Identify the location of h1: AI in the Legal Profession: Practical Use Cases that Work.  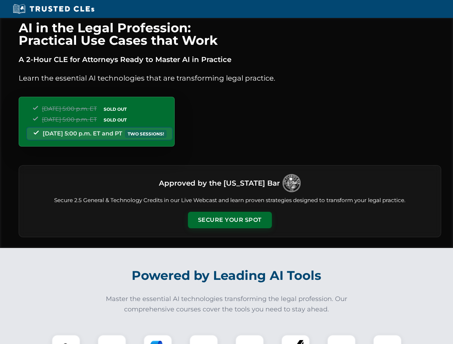
(230, 34).